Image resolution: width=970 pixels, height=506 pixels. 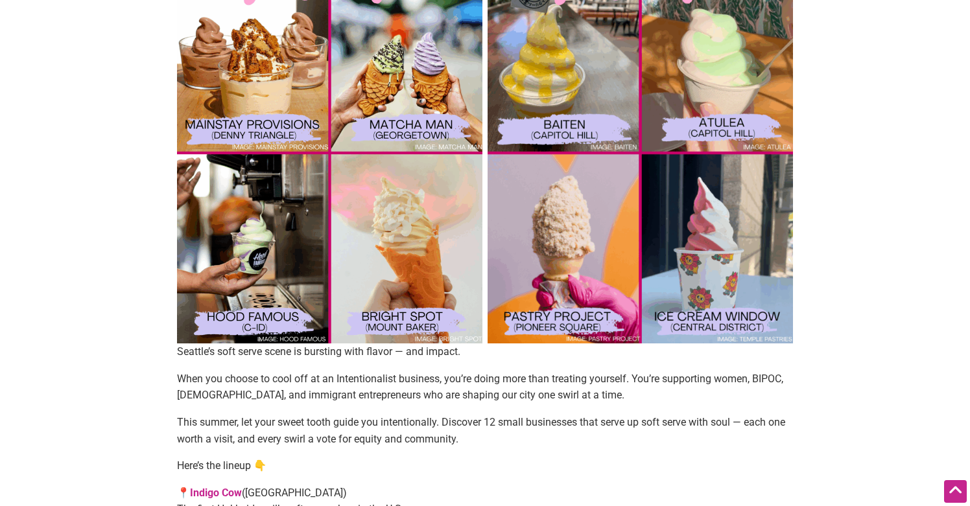 I want to click on a: Indigo Cow, so click(x=216, y=493).